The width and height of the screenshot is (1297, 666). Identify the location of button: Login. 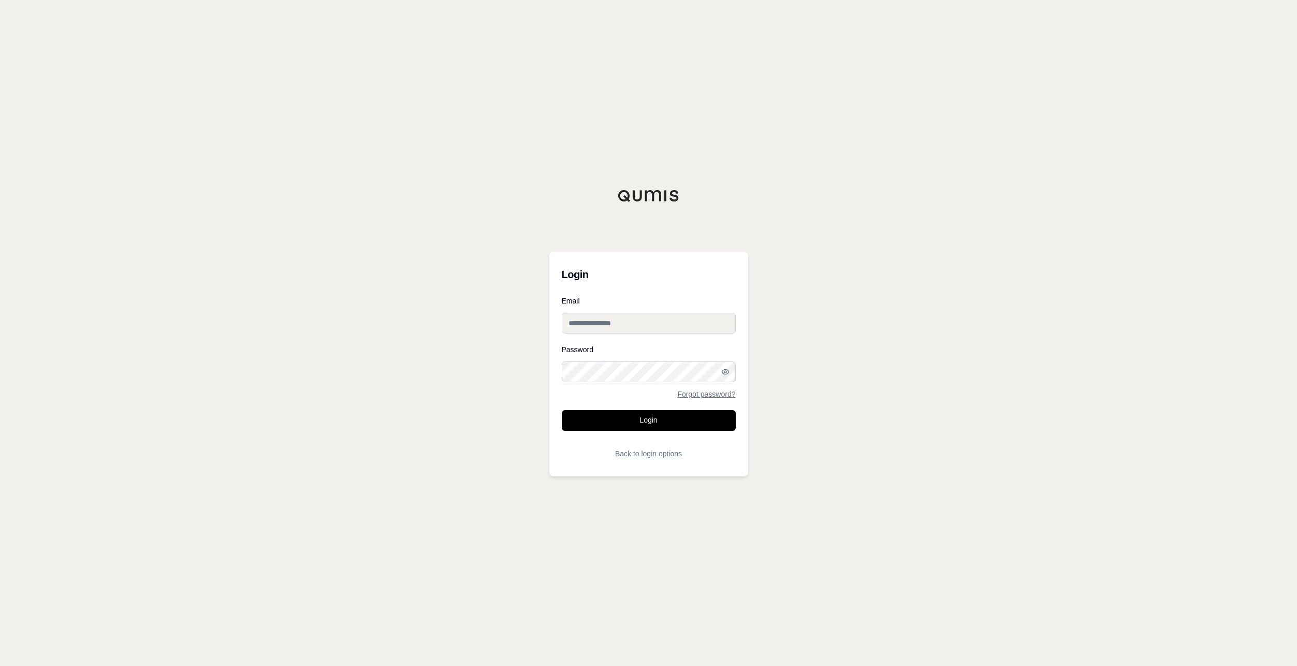
(649, 421).